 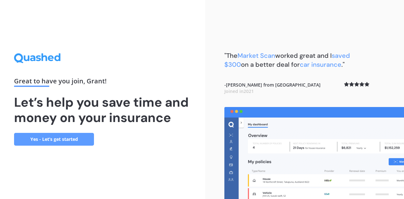 What do you see at coordinates (287, 60) in the screenshot?
I see `b: "The worked great and I on a better deal for ."` at bounding box center [287, 60].